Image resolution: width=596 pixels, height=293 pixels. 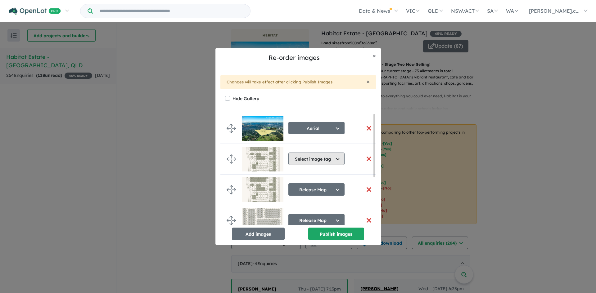 What do you see at coordinates (298, 82) in the screenshot?
I see `div: Changes will take effect after clicking Publish Images` at bounding box center [298, 82].